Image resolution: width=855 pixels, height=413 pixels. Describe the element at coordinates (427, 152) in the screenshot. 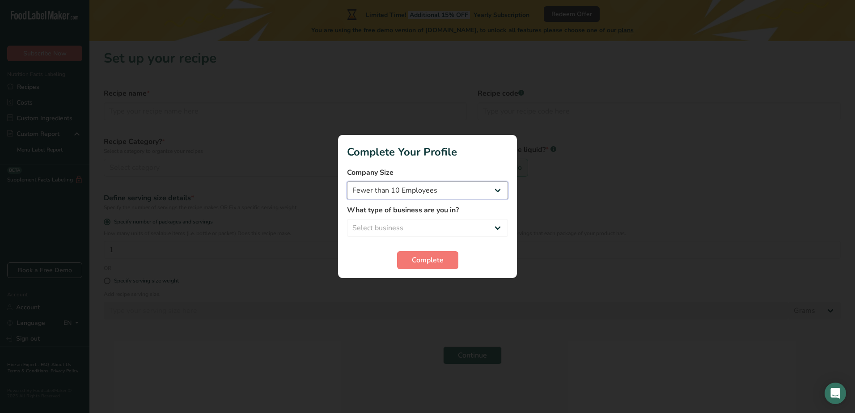

I see `h1: Complete Your Profile` at that location.